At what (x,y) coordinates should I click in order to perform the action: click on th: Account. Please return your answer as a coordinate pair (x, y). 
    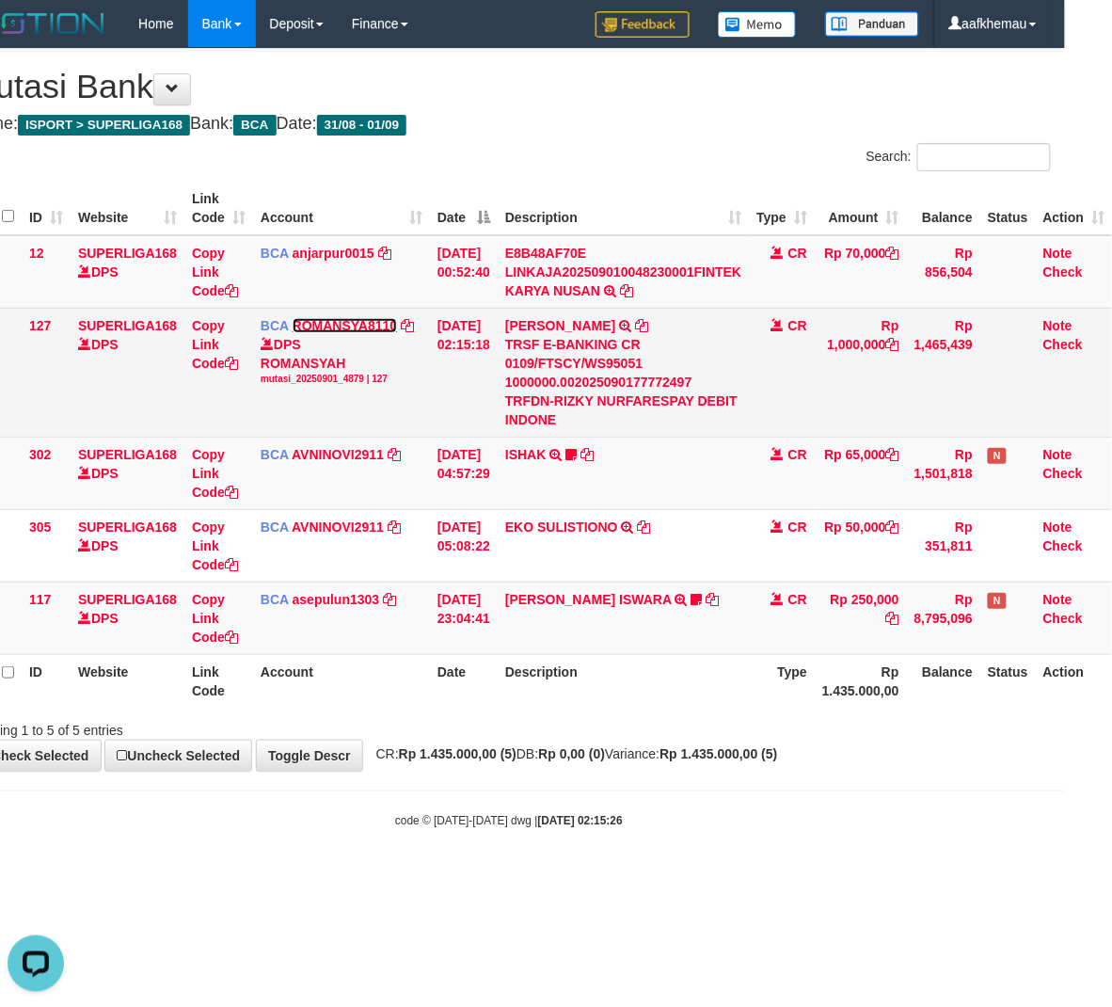
    Looking at the image, I should click on (342, 680).